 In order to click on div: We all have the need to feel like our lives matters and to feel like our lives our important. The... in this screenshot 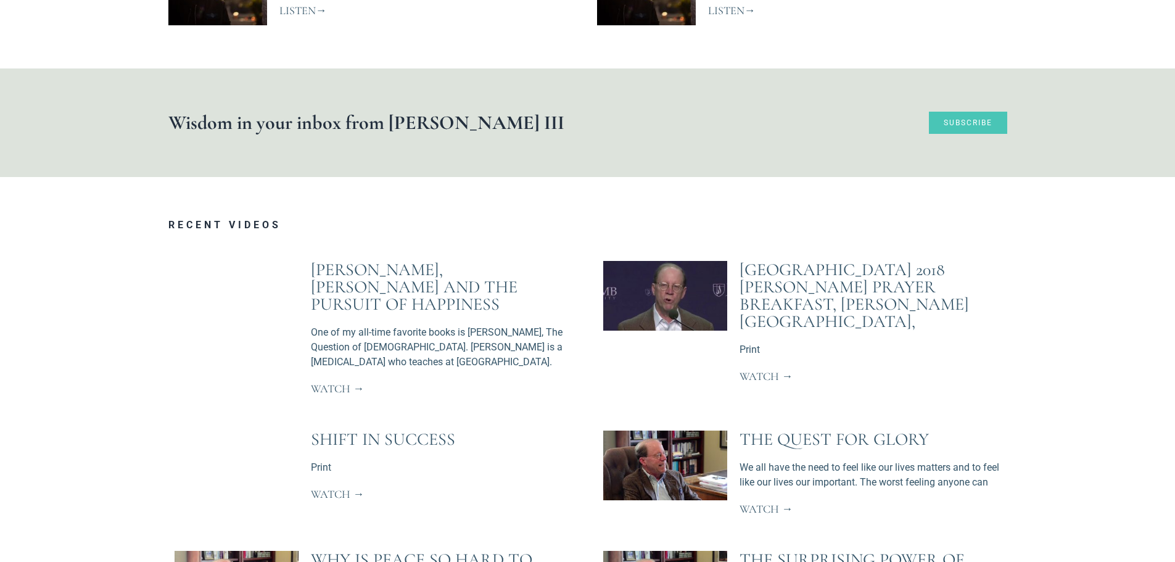, I will do `click(870, 475)`.